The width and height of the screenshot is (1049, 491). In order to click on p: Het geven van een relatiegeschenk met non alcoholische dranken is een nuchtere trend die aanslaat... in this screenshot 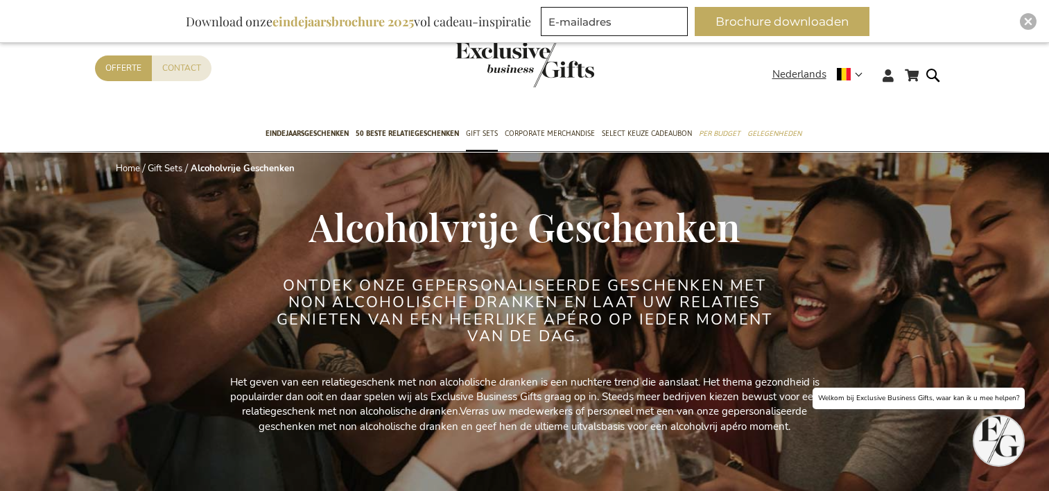, I will do `click(525, 405)`.